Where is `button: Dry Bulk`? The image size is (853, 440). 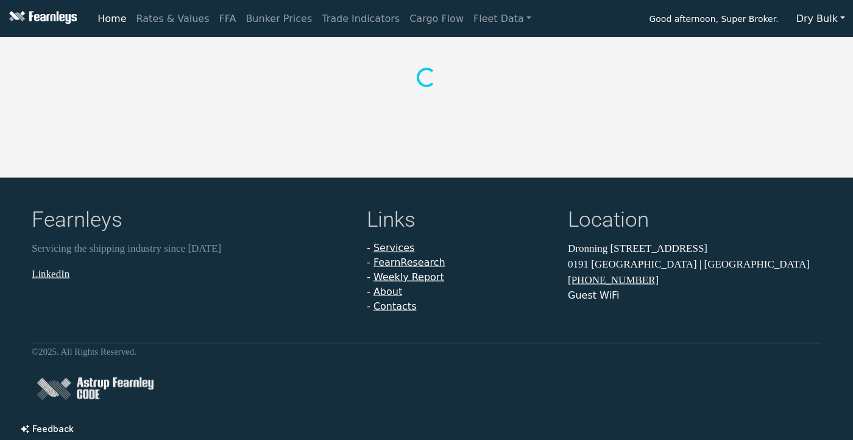
button: Dry Bulk is located at coordinates (821, 19).